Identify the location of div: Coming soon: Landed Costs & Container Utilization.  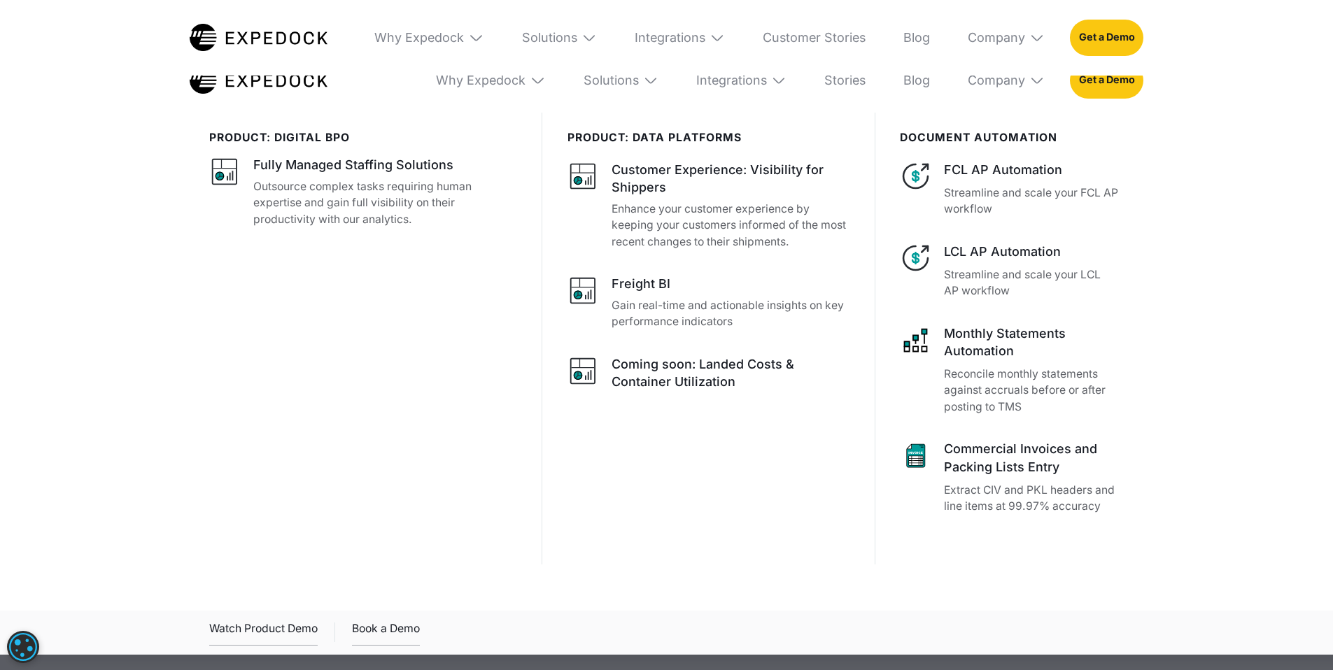
(730, 373).